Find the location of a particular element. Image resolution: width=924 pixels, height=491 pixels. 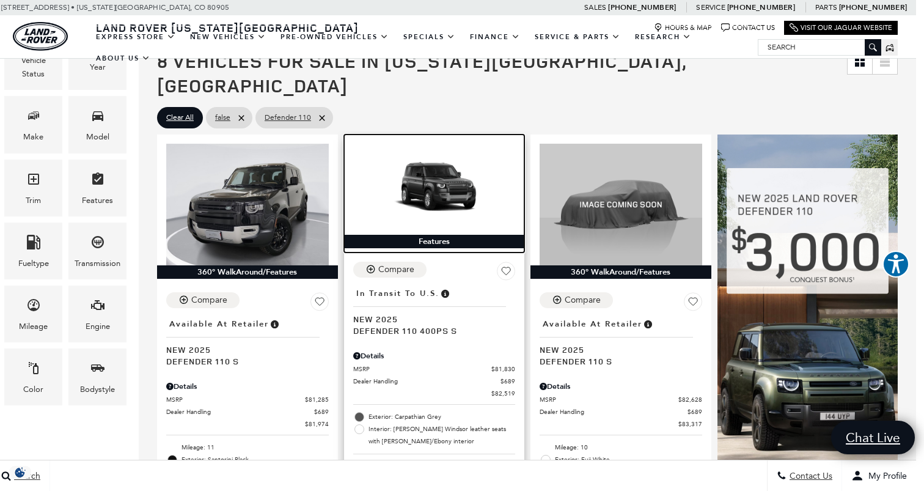

a: Finance is located at coordinates (495, 37).